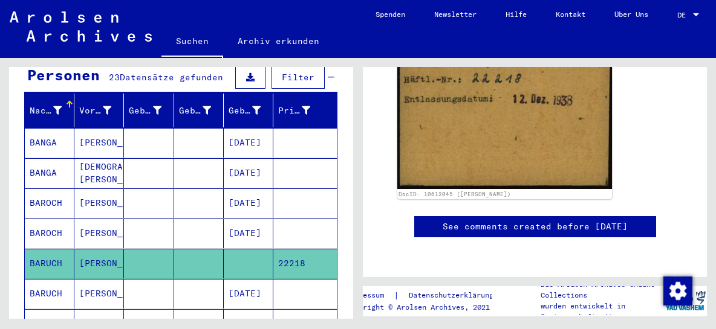 This screenshot has height=329, width=716. I want to click on span: 23, so click(114, 77).